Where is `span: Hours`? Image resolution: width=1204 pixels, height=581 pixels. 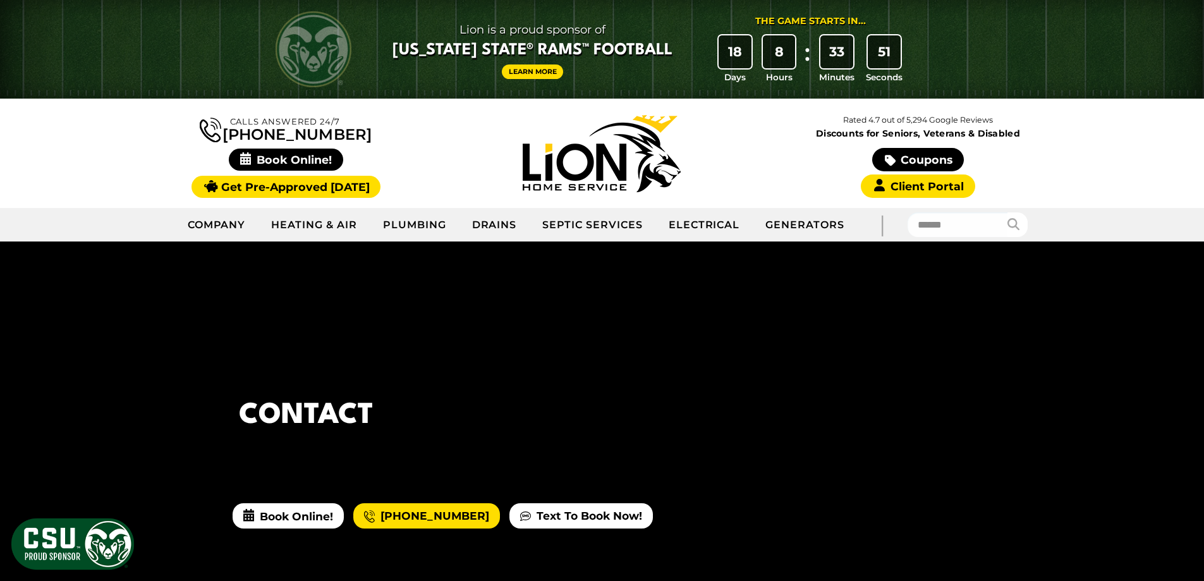 span: Hours is located at coordinates (779, 77).